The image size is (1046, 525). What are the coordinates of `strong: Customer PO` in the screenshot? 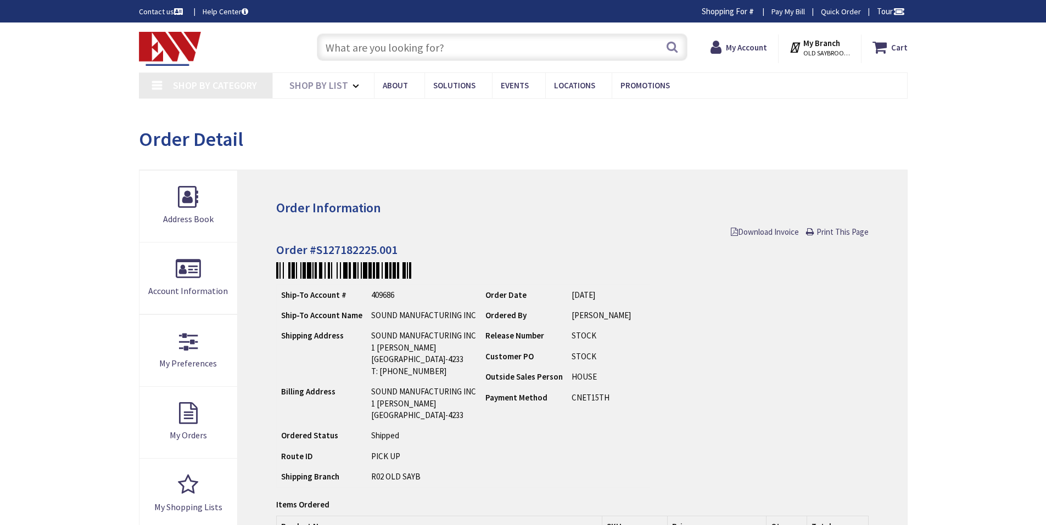 It's located at (510, 356).